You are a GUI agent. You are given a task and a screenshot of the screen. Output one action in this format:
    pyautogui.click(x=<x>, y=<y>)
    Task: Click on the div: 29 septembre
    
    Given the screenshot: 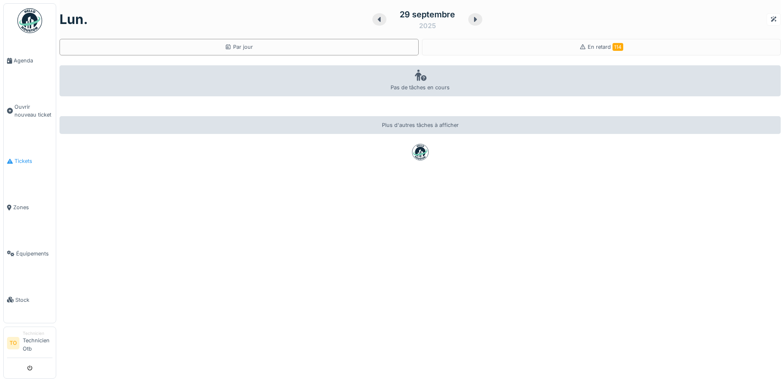 What is the action you would take?
    pyautogui.click(x=427, y=14)
    